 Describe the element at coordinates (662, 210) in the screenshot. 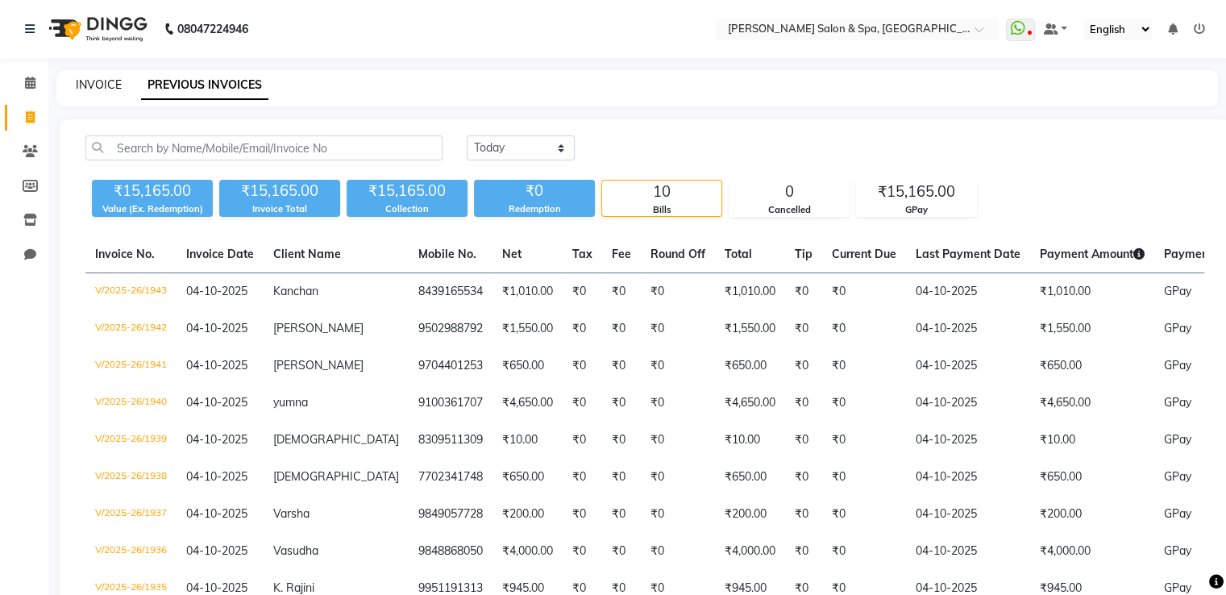

I see `div: Bills` at that location.